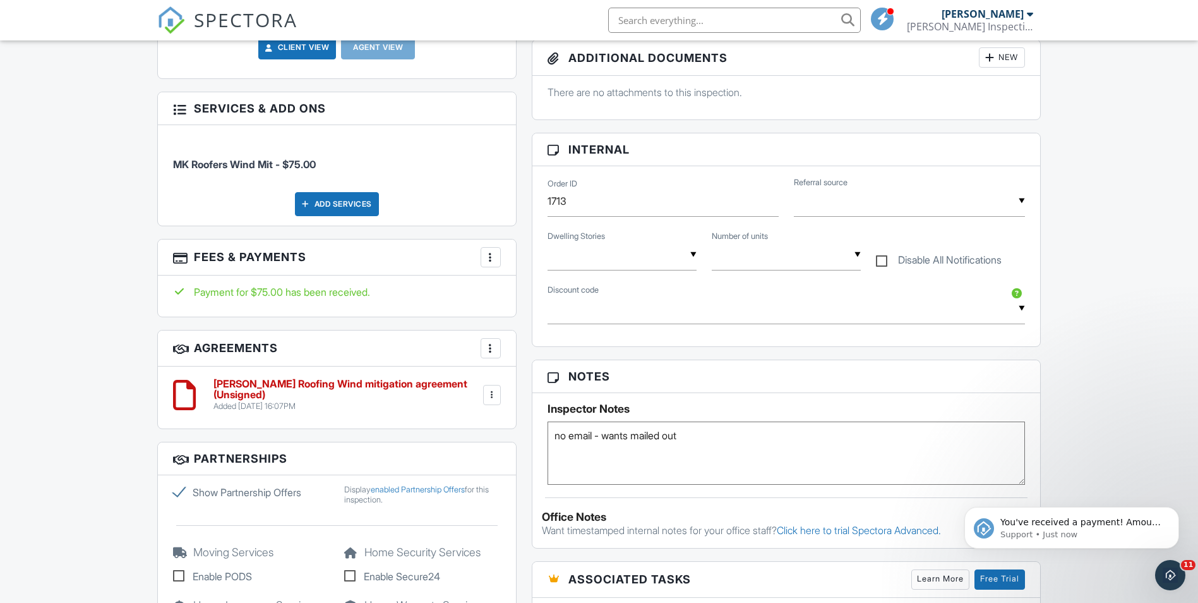 This screenshot has width=1198, height=603. I want to click on p: Want timestamped internal notes for your office staff?, so click(787, 530).